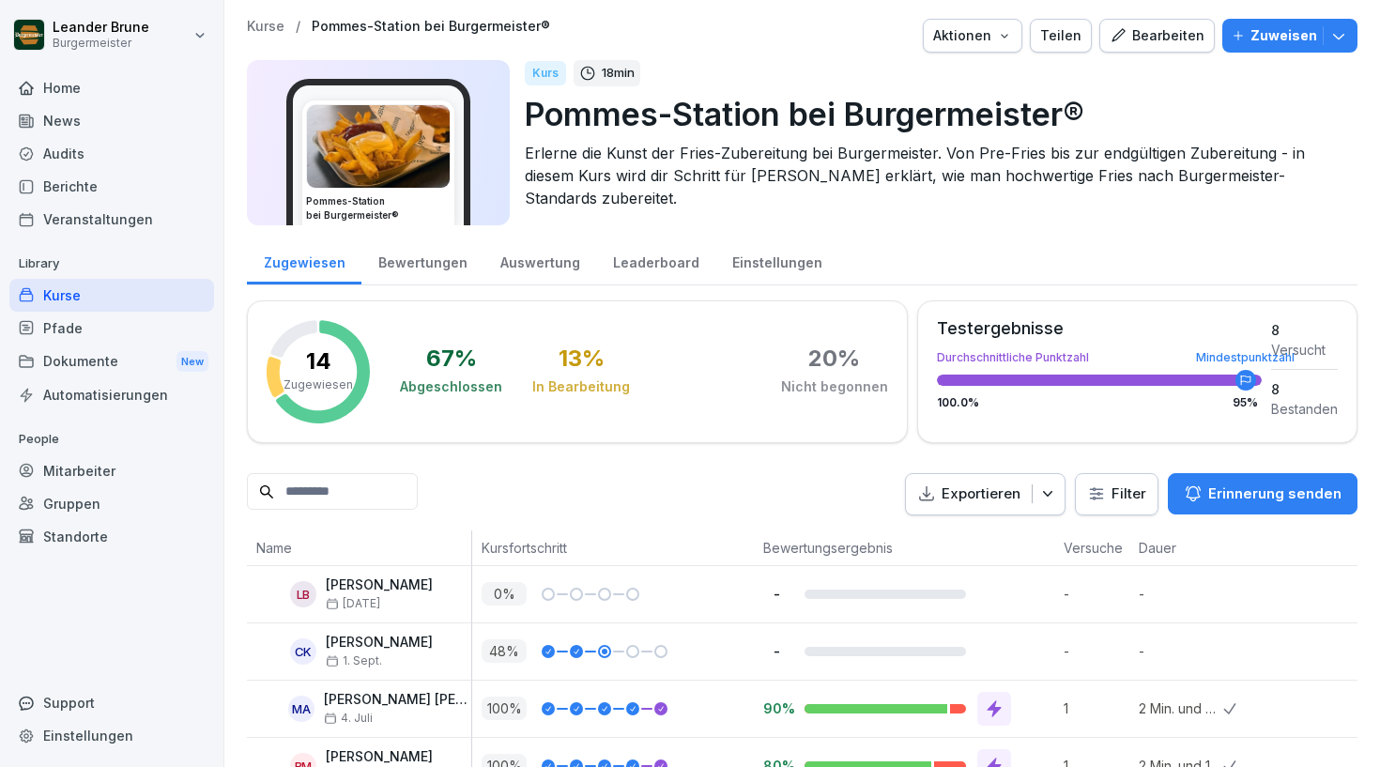 The image size is (1380, 767). I want to click on div: 67 %, so click(452, 359).